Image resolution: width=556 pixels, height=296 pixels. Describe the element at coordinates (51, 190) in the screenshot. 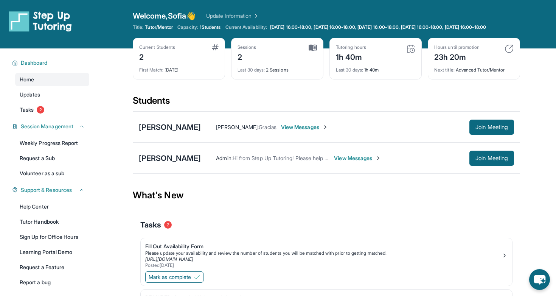

I see `button: Support & Resources` at that location.